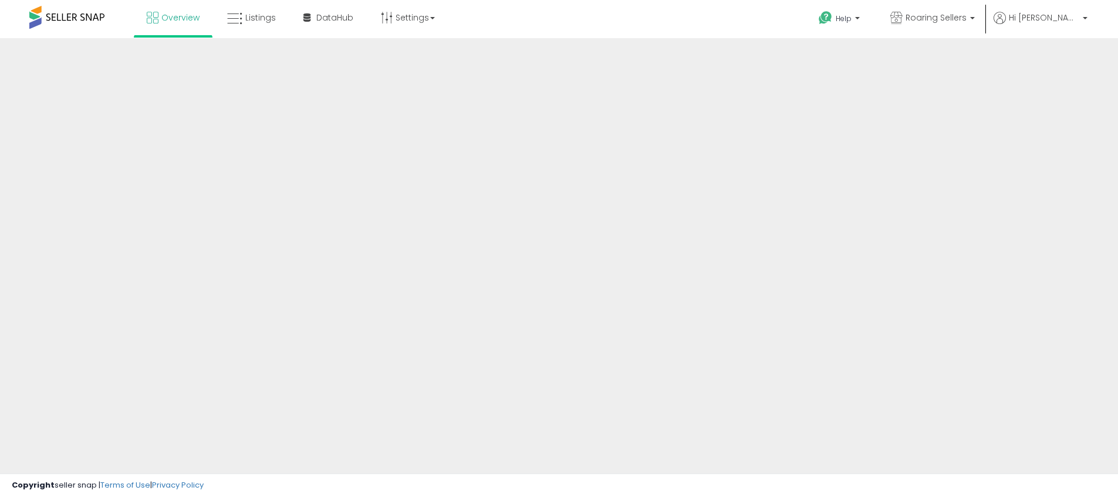  What do you see at coordinates (840, 20) in the screenshot?
I see `a: Help` at bounding box center [840, 20].